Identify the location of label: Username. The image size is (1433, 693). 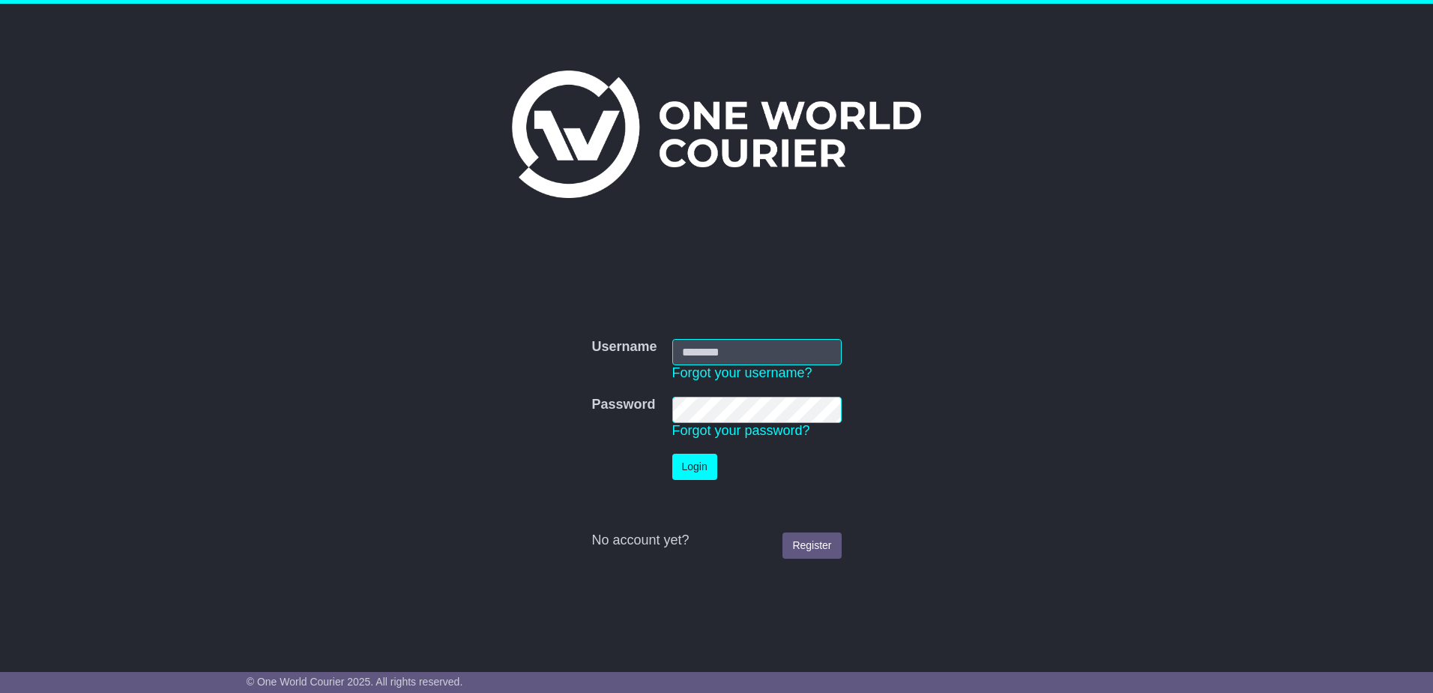
(624, 347).